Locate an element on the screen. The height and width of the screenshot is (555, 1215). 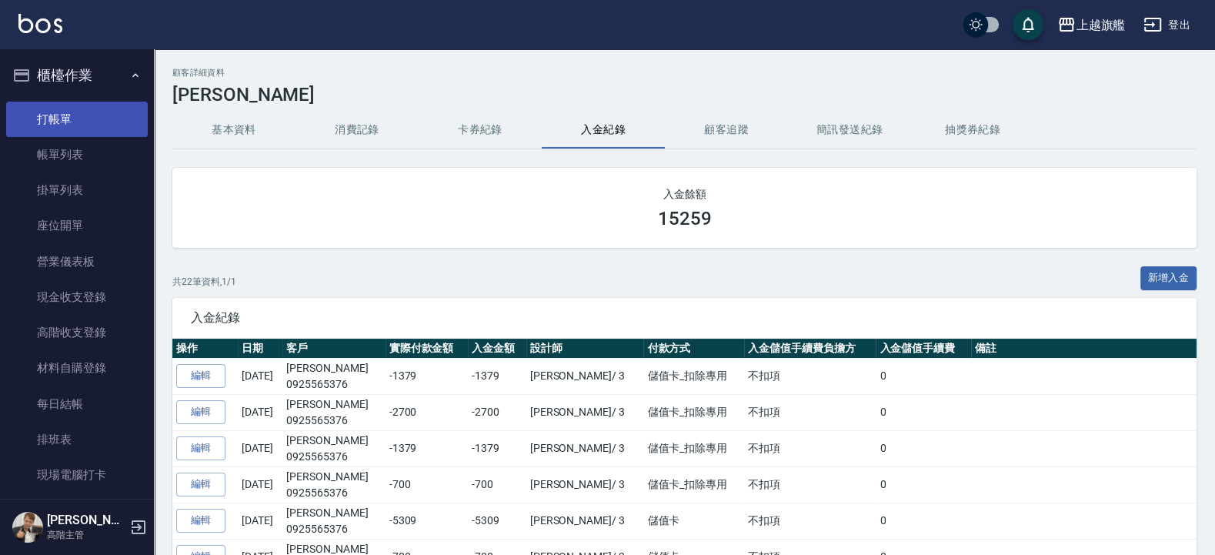
a: 座位開單 is located at coordinates (77, 225).